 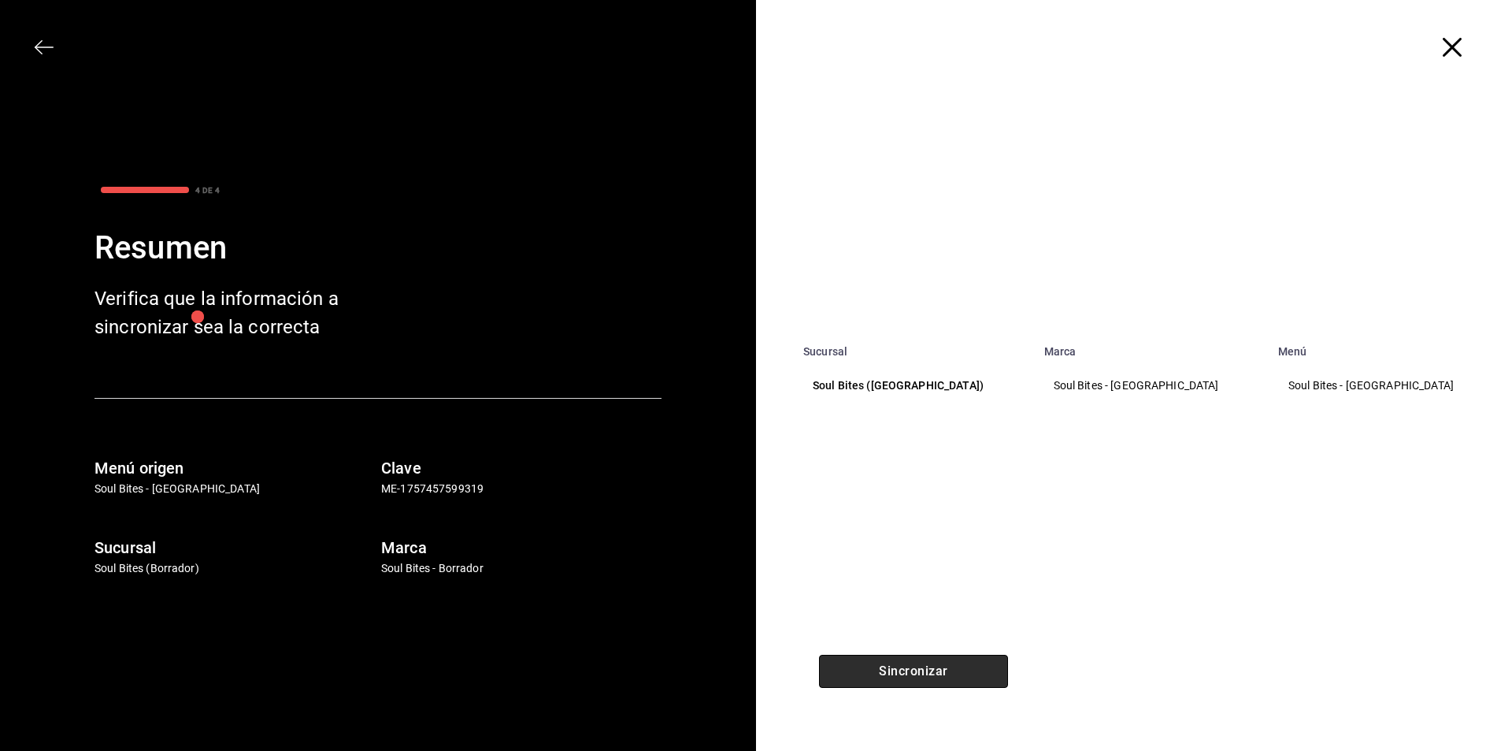 What do you see at coordinates (521, 468) in the screenshot?
I see `h6: Clave` at bounding box center [521, 468].